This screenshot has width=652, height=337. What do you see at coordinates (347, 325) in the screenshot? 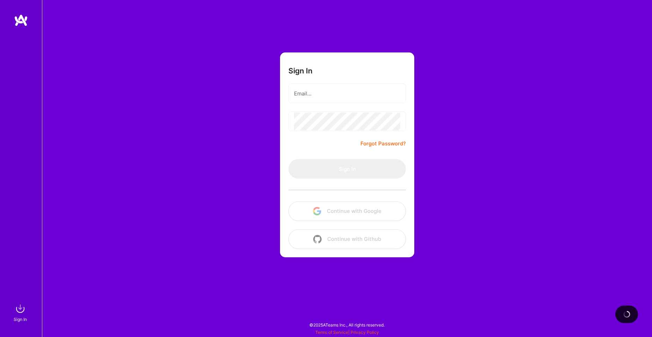
I see `div: © 2025 ATeams Inc., All rights reserved.` at bounding box center [347, 325].